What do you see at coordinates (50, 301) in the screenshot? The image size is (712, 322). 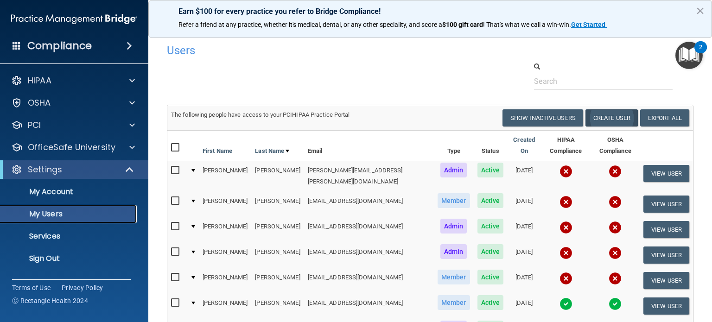 I see `span: Ⓒ Rectangle Health 2024` at bounding box center [50, 301].